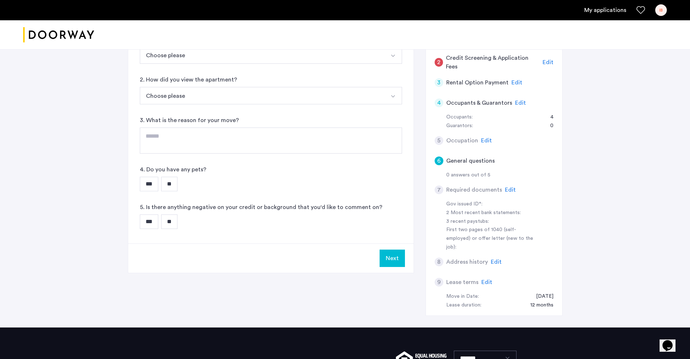 This screenshot has width=690, height=359. Describe the element at coordinates (492, 239) in the screenshot. I see `div: First two pages of 1040 (self-employed) or offer letter (new to the job):` at that location.